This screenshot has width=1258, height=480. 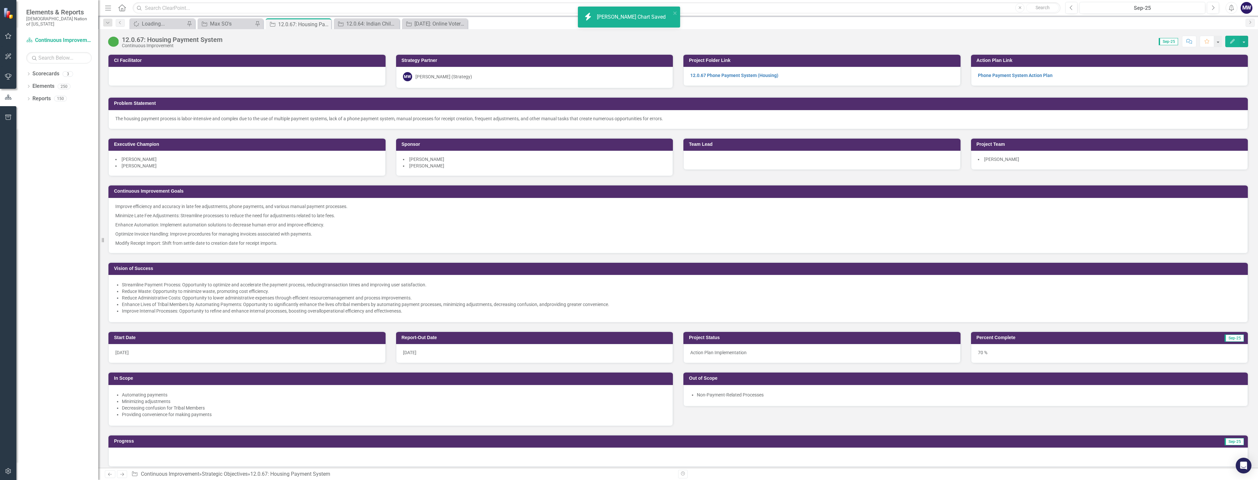 What do you see at coordinates (1043, 8) in the screenshot?
I see `span: Search` at bounding box center [1043, 8].